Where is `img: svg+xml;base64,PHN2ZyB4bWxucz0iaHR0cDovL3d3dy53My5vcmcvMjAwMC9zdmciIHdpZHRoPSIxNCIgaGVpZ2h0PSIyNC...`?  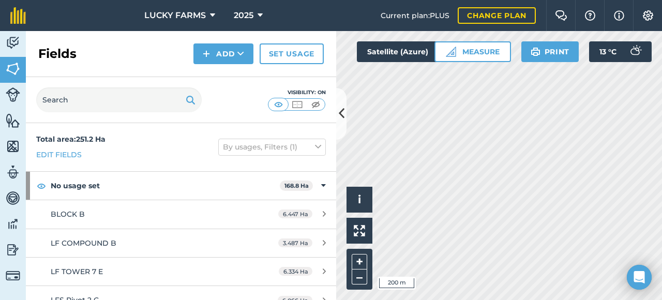
img: svg+xml;base64,PHN2ZyB4bWxucz0iaHR0cDovL3d3dy53My5vcmcvMjAwMC9zdmciIHdpZHRoPSIxNCIgaGVpZ2h0PSIyNC... is located at coordinates (206, 54).